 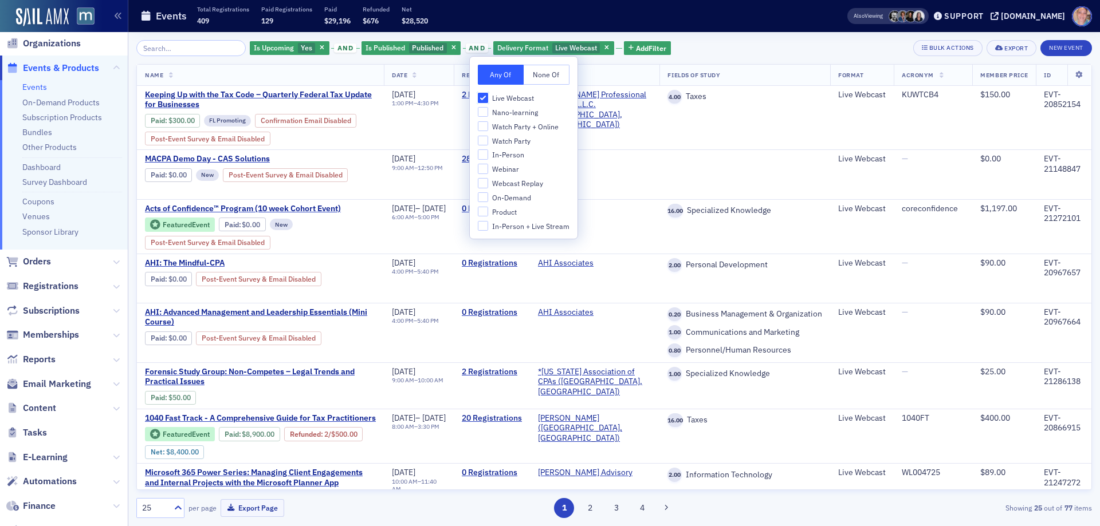 What do you see at coordinates (260, 100) in the screenshot?
I see `a: Keeping Up with the Tax Code – Quarterly Federal Tax Update for Businesses` at bounding box center [260, 100].